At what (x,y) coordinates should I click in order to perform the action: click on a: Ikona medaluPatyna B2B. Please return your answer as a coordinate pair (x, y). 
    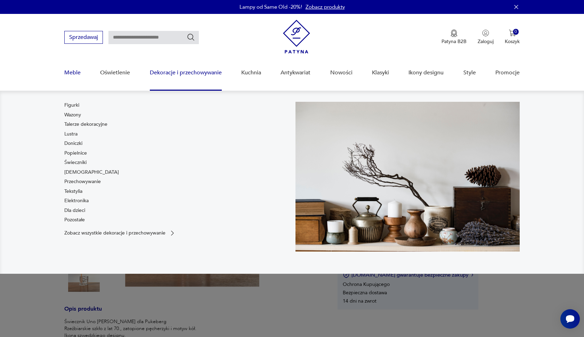
    Looking at the image, I should click on (454, 37).